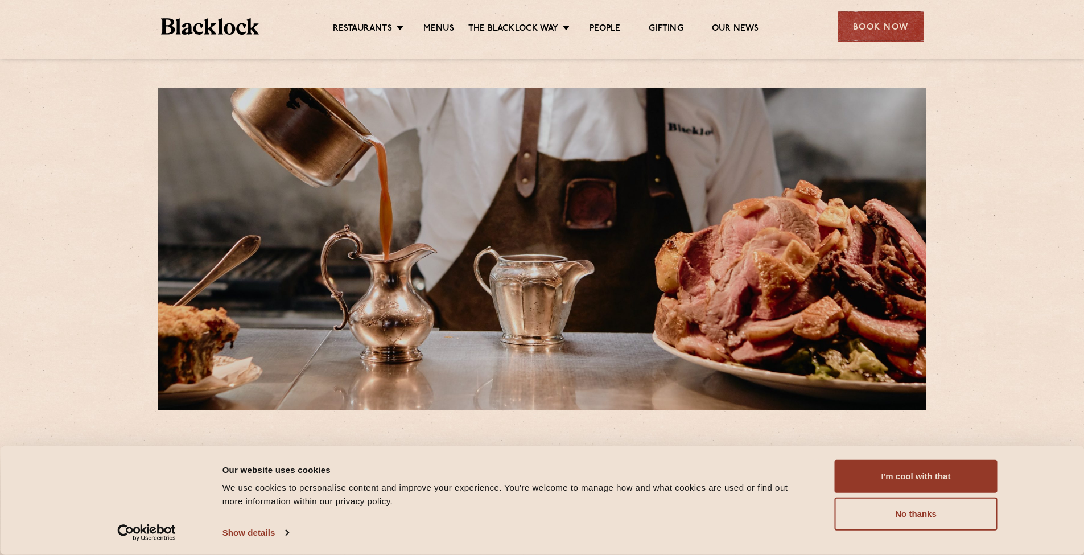  Describe the element at coordinates (916, 476) in the screenshot. I see `button: I'm cool with that` at that location.